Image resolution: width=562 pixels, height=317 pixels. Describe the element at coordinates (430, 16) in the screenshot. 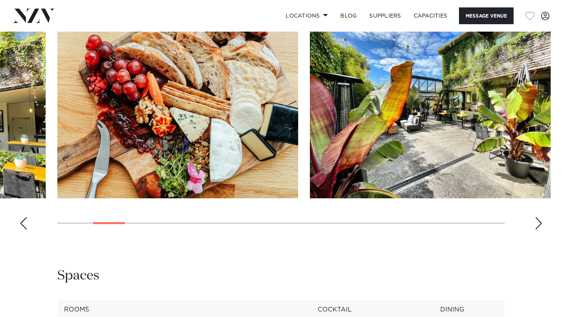

I see `a: Capacities` at that location.